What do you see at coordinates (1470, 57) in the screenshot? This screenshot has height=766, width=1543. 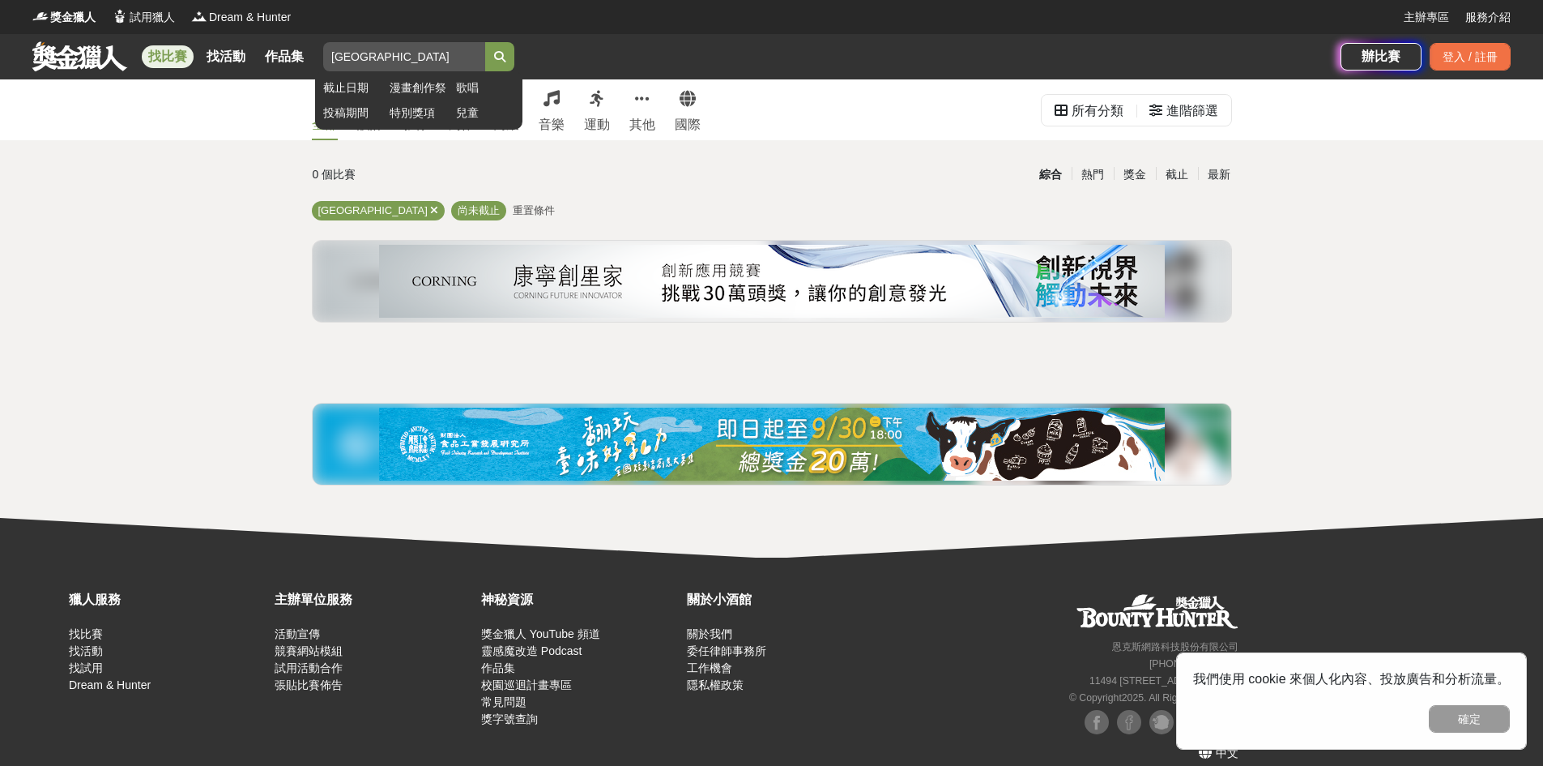 I see `div: 登入 / 註冊` at bounding box center [1470, 57].